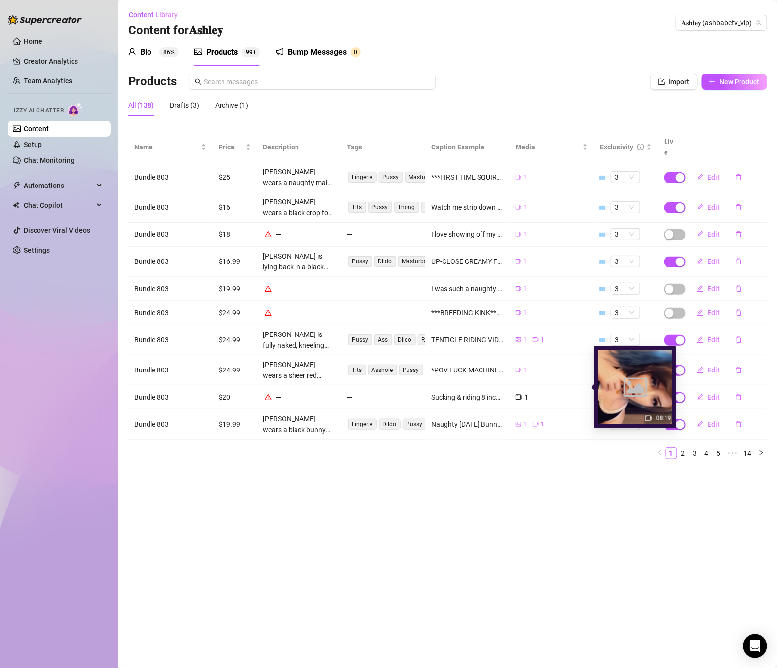  I want to click on td: $25, so click(235, 177).